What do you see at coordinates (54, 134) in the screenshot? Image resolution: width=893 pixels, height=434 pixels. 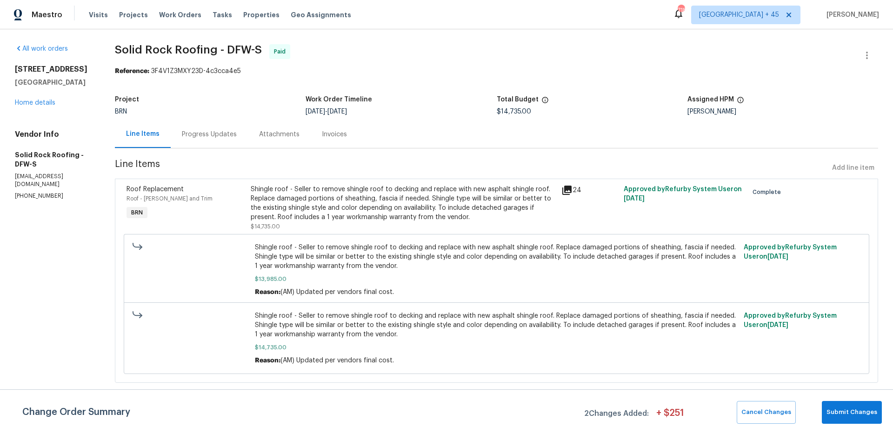 I see `h4: Vendor Info` at bounding box center [54, 134].